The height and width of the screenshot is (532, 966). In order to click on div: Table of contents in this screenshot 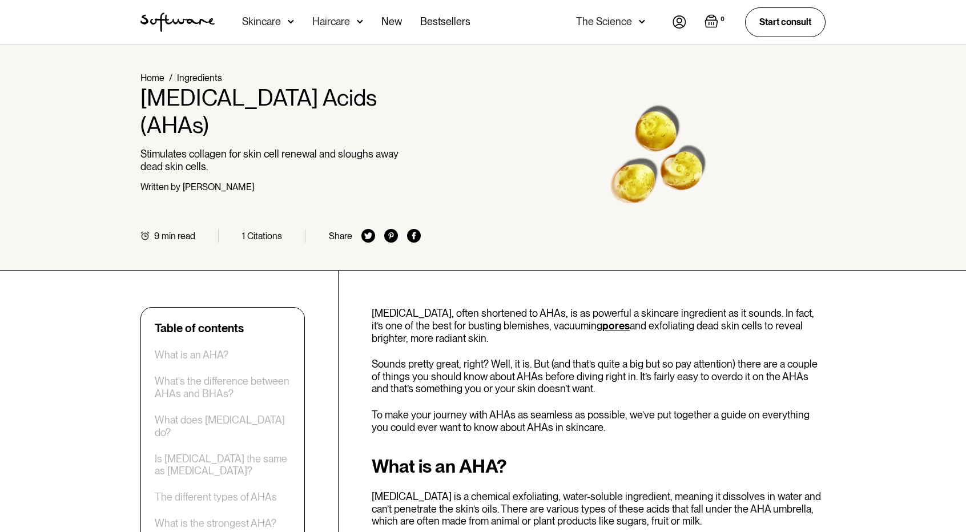, I will do `click(199, 328)`.